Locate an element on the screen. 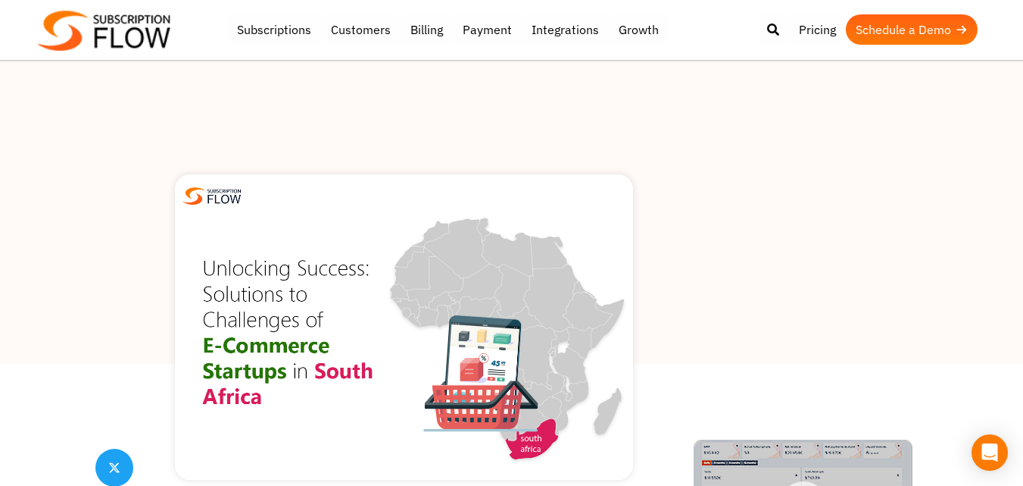 The height and width of the screenshot is (486, 1023). a: Integrations is located at coordinates (565, 30).